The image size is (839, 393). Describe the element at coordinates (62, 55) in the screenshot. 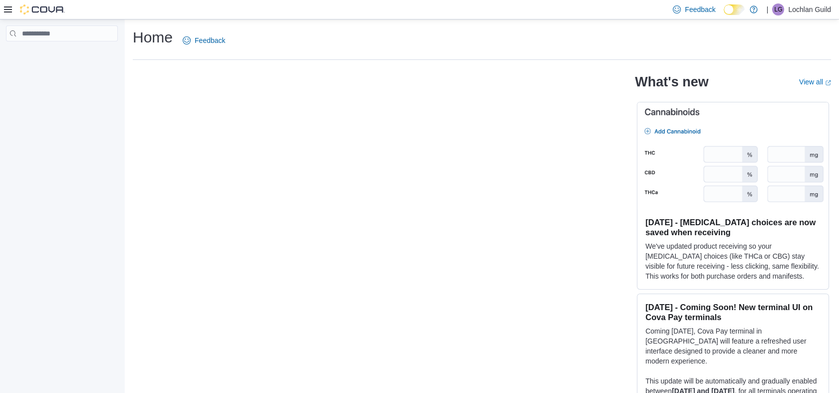

I see `nav: Complex example` at that location.